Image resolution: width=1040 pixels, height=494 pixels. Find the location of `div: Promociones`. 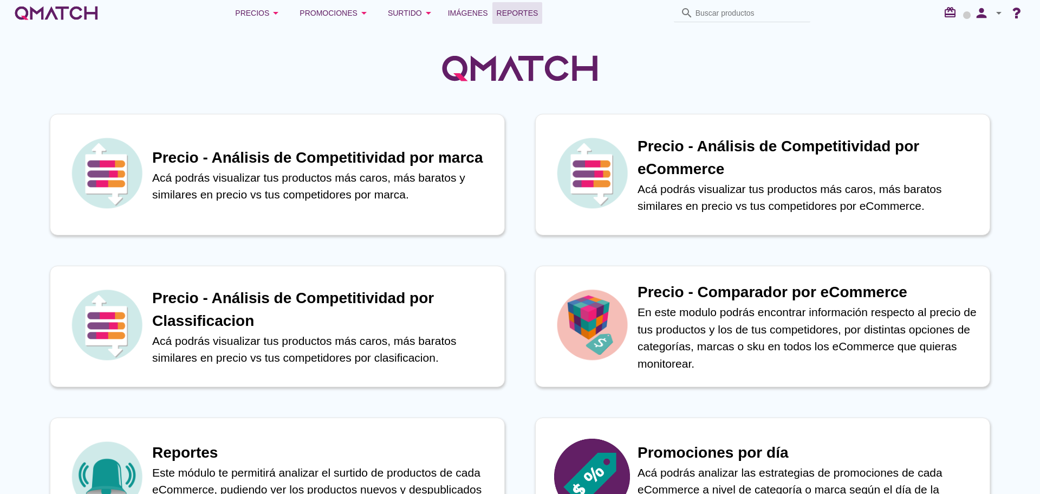

div: Promociones is located at coordinates (335, 13).